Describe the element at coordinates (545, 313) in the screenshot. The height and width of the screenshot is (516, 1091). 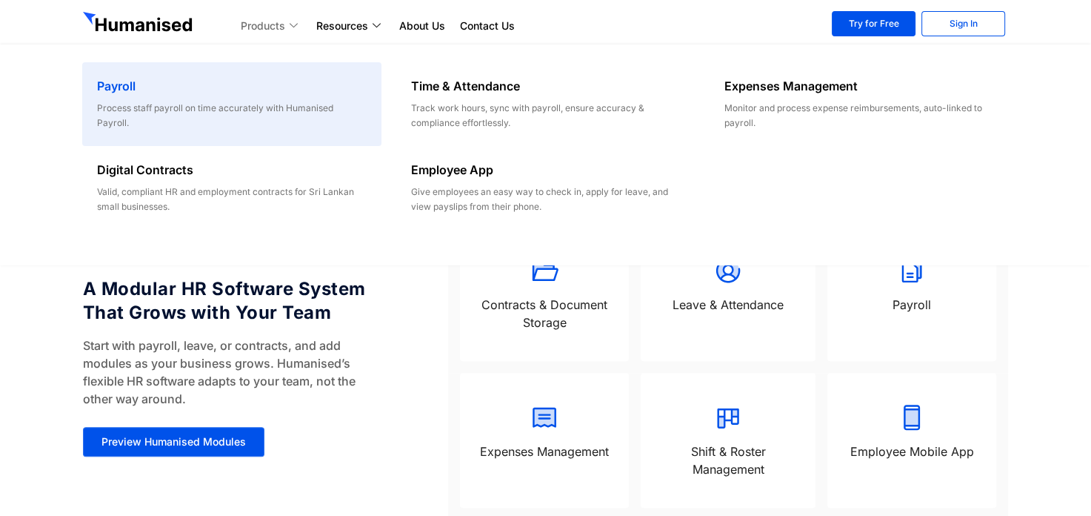
I see `p: Contracts & Document Storage` at that location.